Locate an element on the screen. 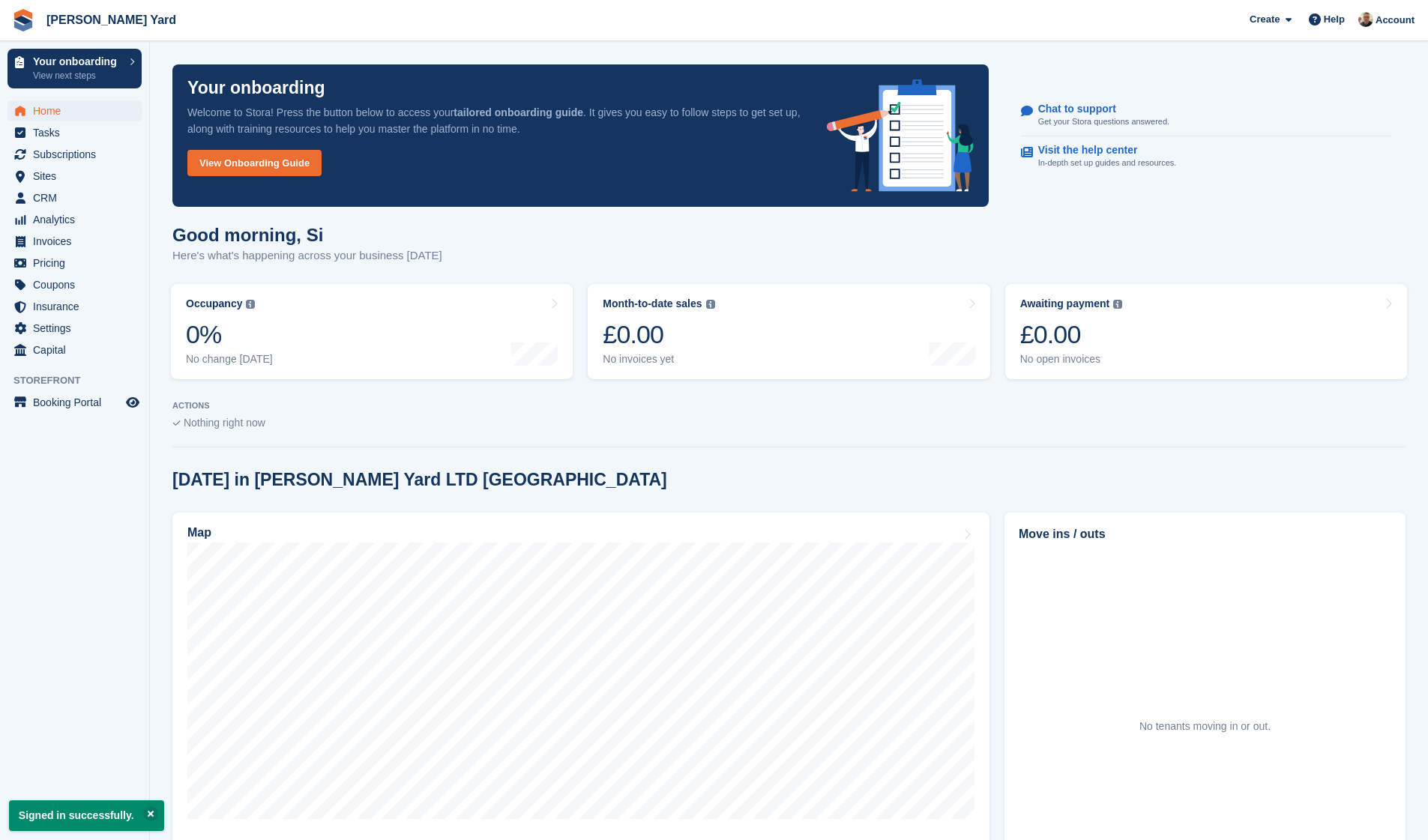 This screenshot has height=840, width=1428. h2: Move ins / outs is located at coordinates (1204, 534).